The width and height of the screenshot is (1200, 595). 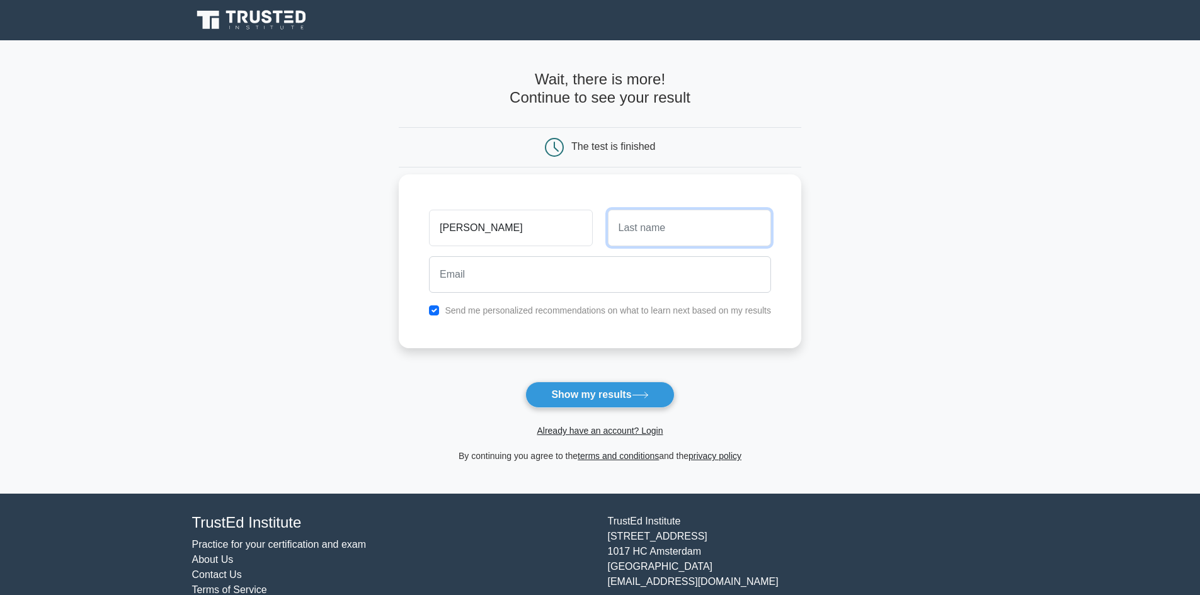 I want to click on a: Terms of Service, so click(x=229, y=590).